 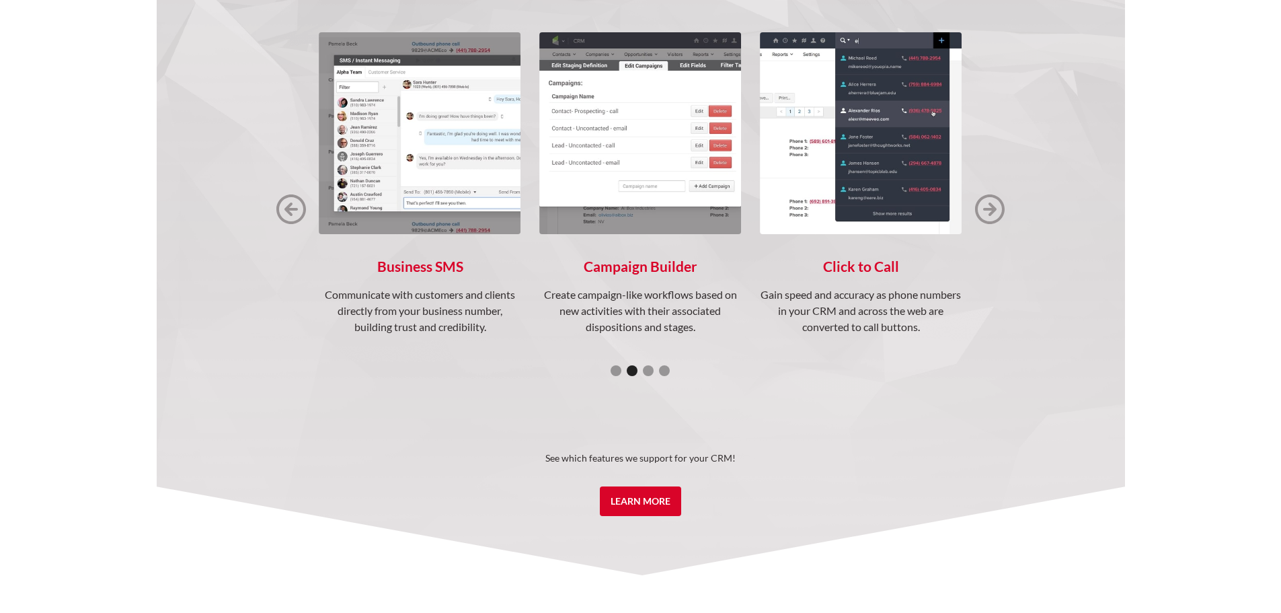 I want to click on div: Show slide 2 of 4, so click(x=632, y=371).